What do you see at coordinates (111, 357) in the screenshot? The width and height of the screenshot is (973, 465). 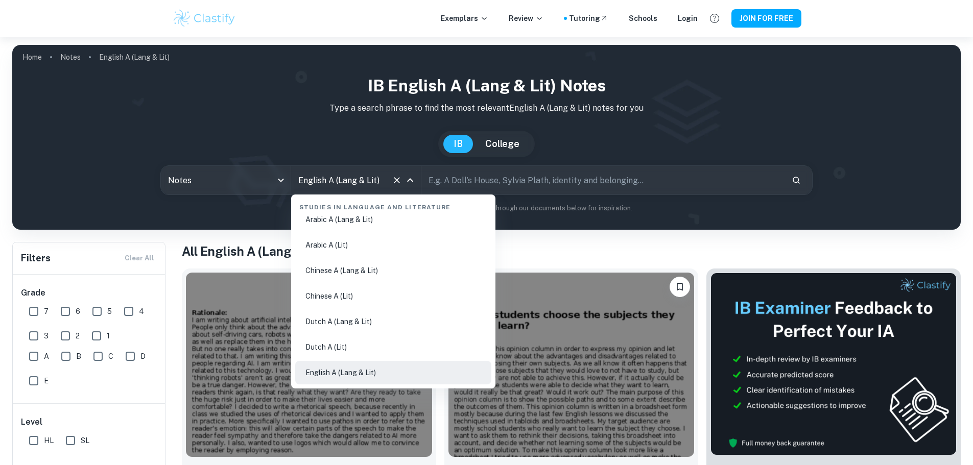 I see `span: C` at bounding box center [111, 357].